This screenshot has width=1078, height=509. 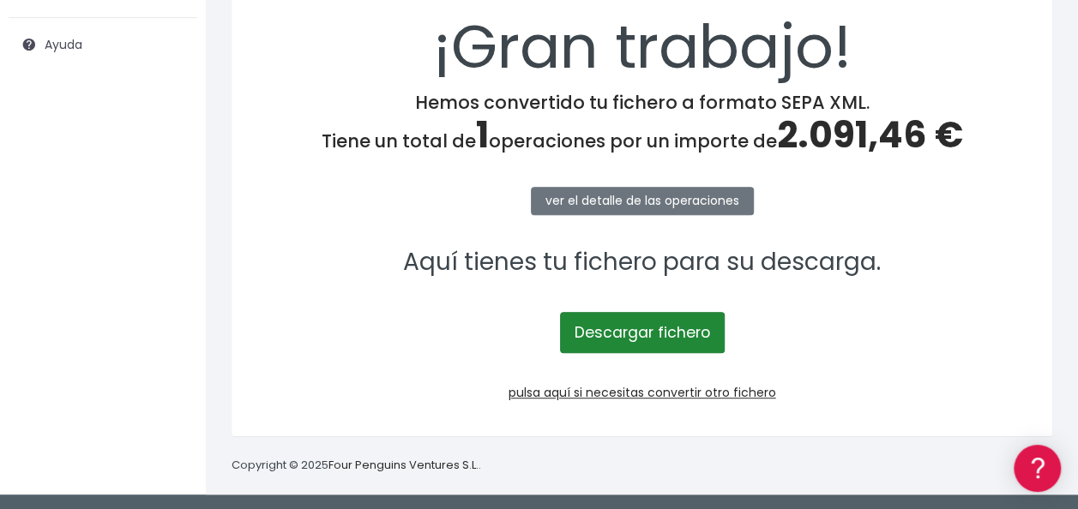 What do you see at coordinates (63, 45) in the screenshot?
I see `span: Ayuda` at bounding box center [63, 45].